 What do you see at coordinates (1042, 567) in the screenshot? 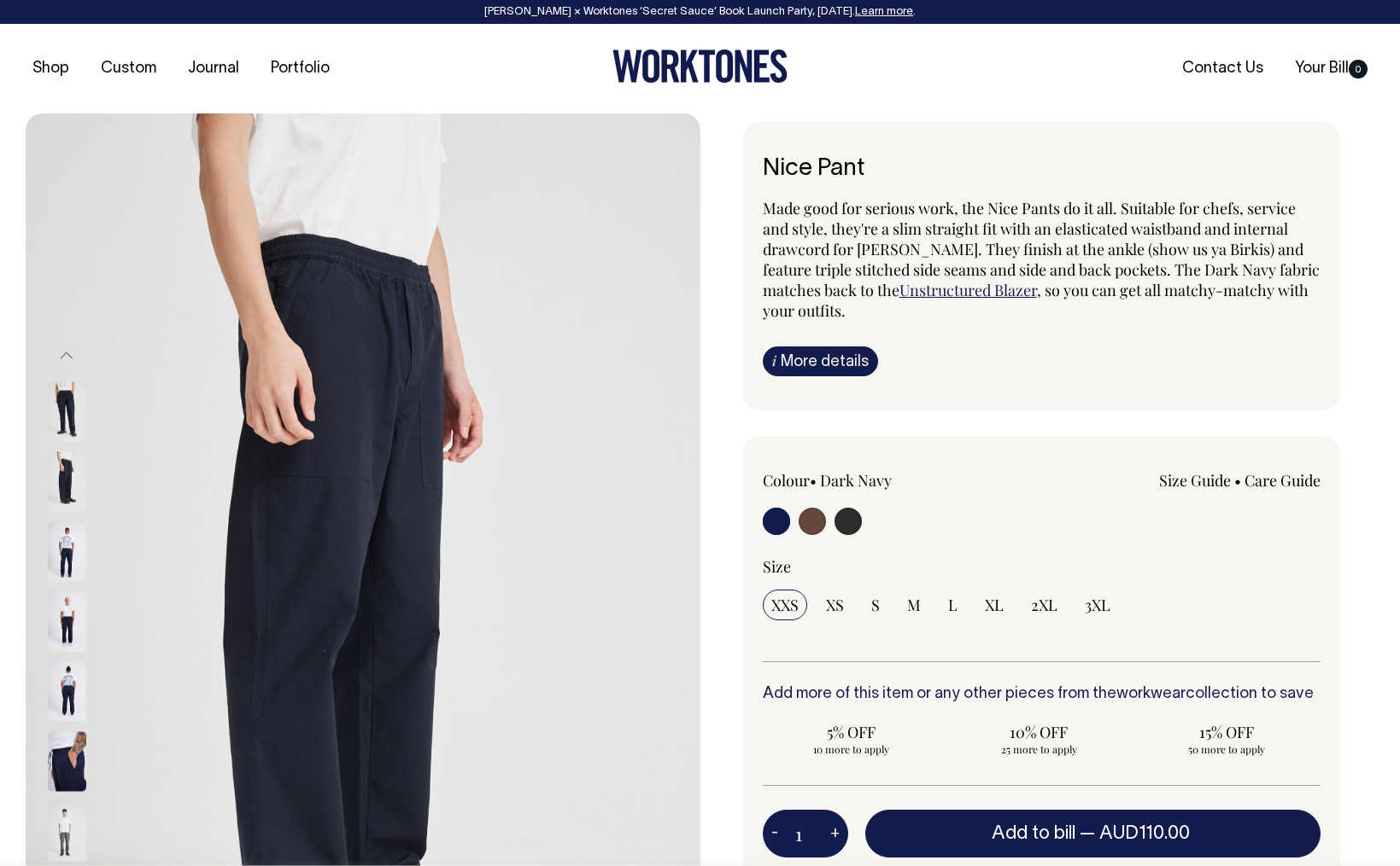
I see `div: Size` at bounding box center [1042, 567].